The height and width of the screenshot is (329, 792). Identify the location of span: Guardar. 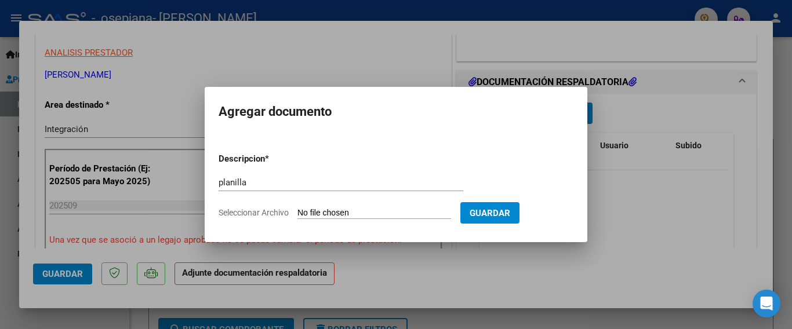
(490, 213).